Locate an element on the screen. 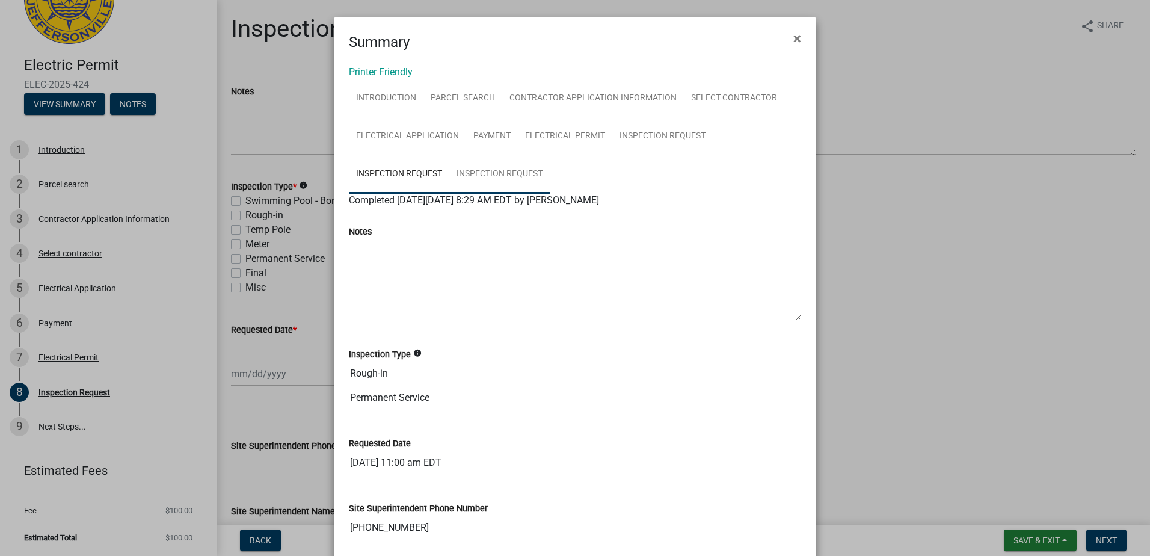 The height and width of the screenshot is (556, 1150). label: Site Superintendent Phone Number is located at coordinates (418, 509).